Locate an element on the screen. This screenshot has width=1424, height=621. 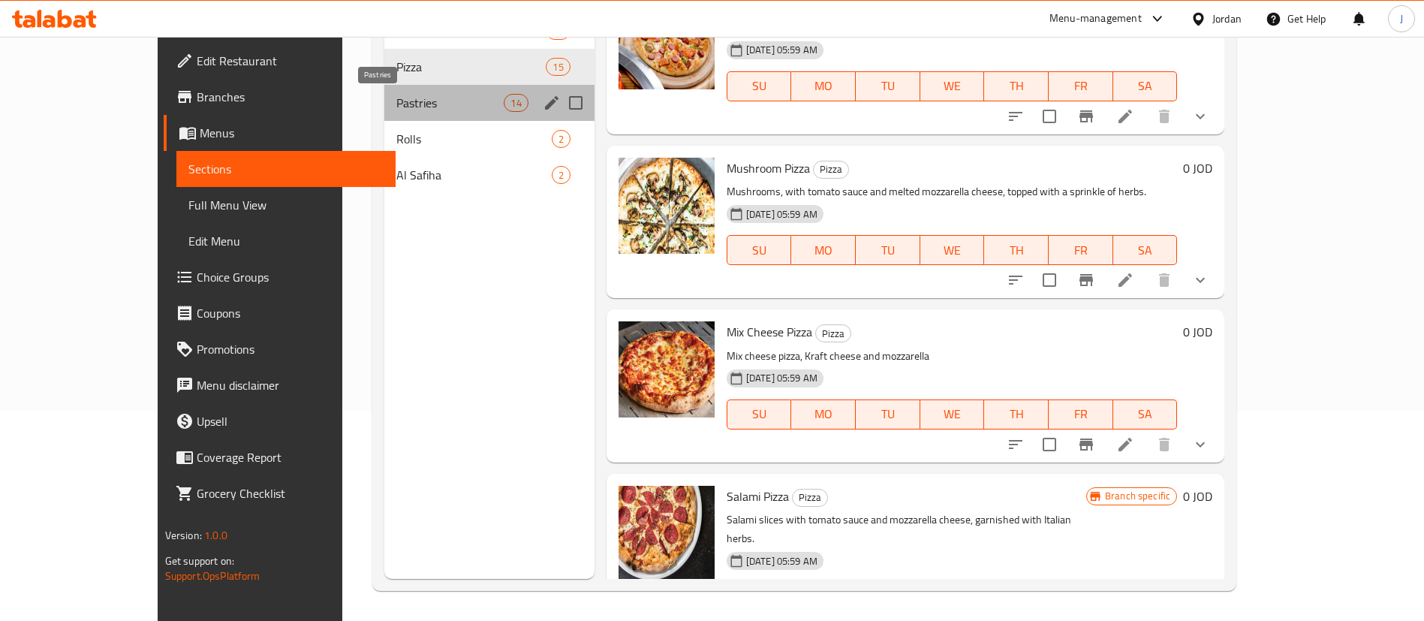
span: Mix Cheese Pizza is located at coordinates (770, 332).